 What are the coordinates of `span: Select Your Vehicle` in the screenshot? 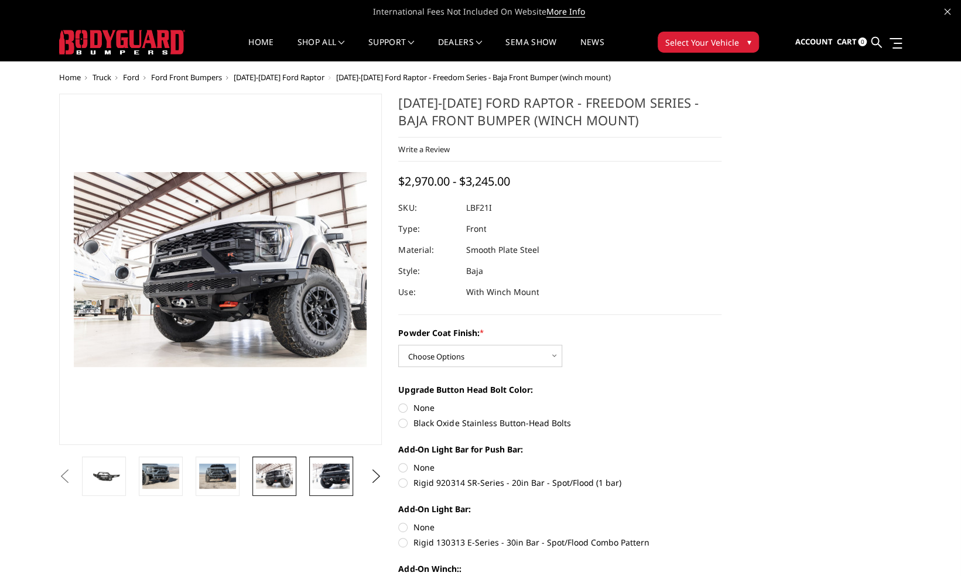 It's located at (702, 42).